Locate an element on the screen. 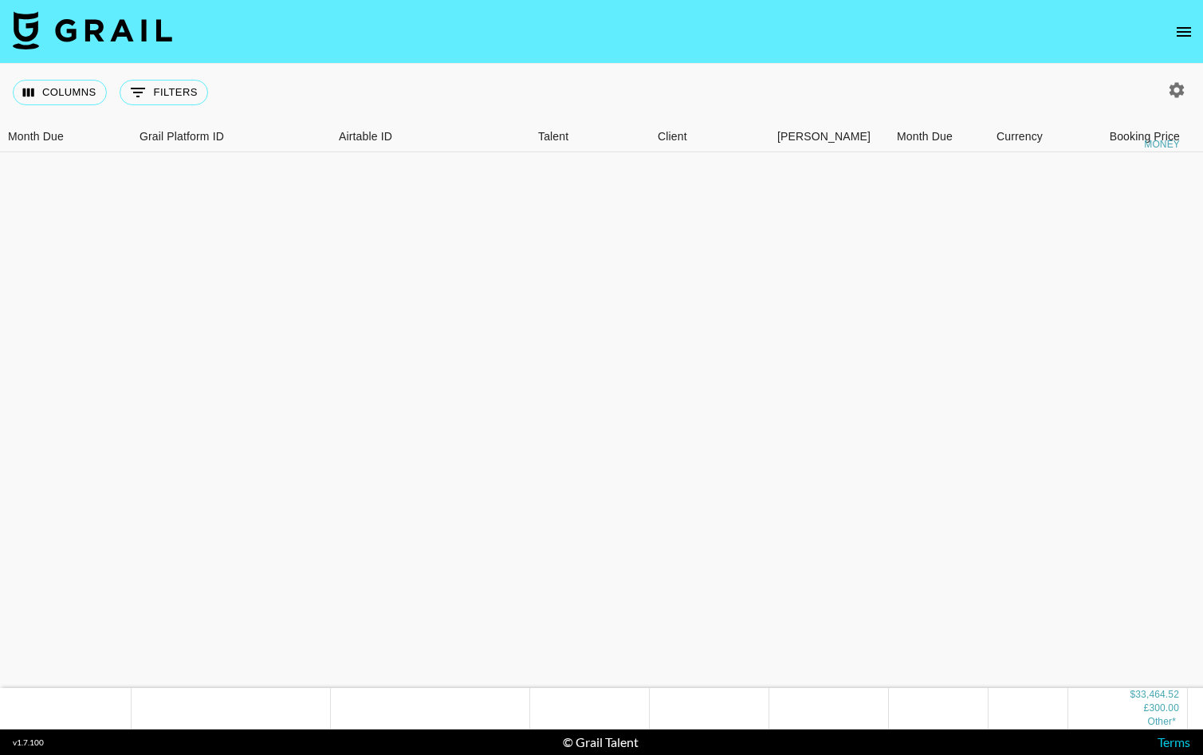  div: © Grail Talent is located at coordinates (601, 742).